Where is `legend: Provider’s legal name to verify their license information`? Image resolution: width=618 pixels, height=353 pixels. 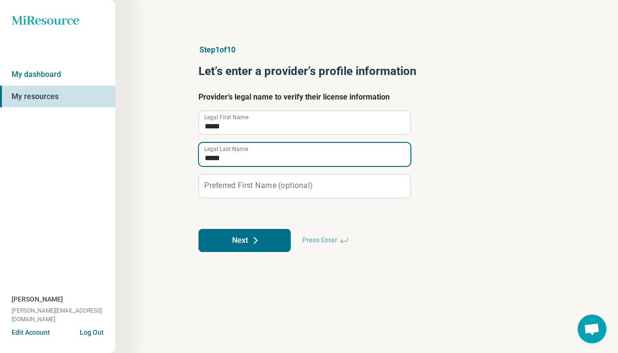 legend: Provider’s legal name to verify their license information is located at coordinates (294, 97).